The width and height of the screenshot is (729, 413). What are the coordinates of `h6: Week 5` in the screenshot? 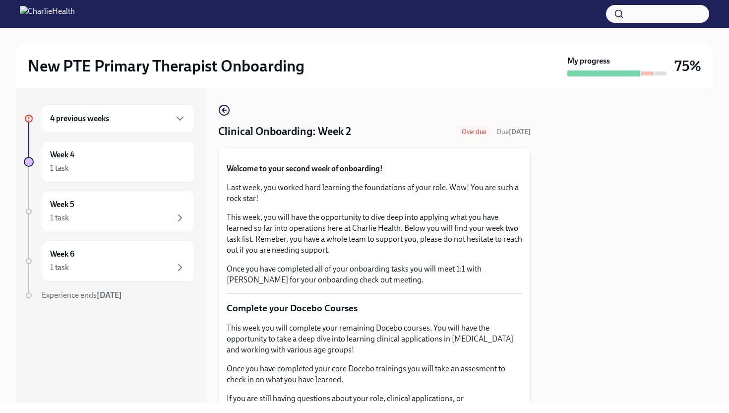 It's located at (62, 204).